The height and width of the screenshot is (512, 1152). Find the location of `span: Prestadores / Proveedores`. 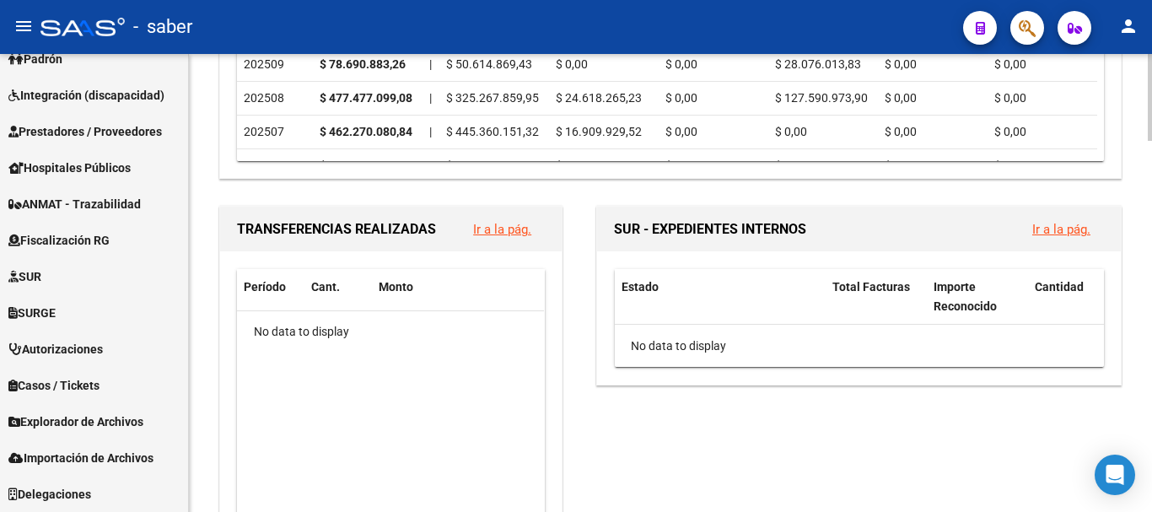

span: Prestadores / Proveedores is located at coordinates (85, 132).